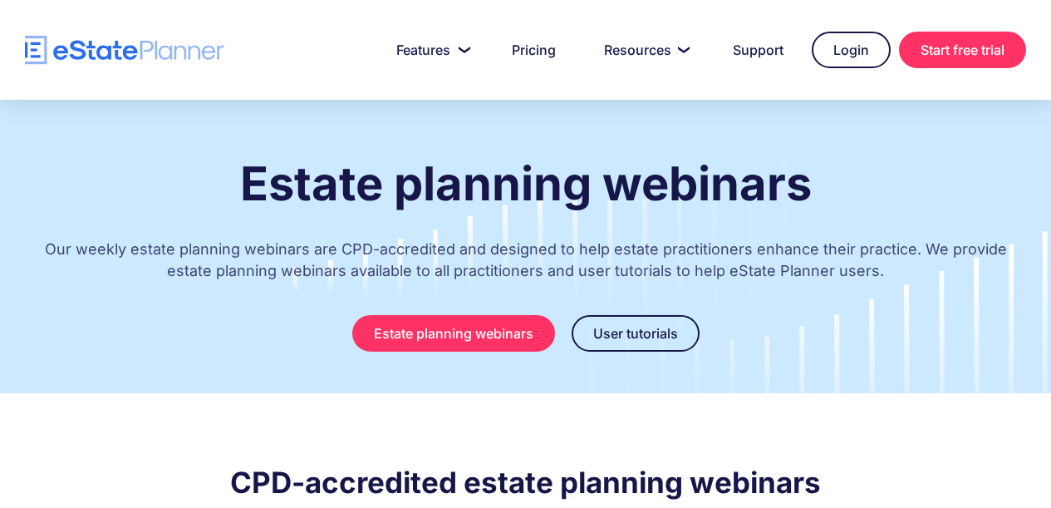  I want to click on a: Features, so click(430, 50).